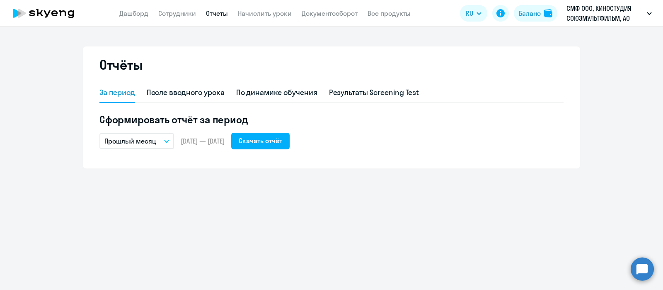 This screenshot has width=663, height=290. I want to click on a: Сотрудники, so click(177, 13).